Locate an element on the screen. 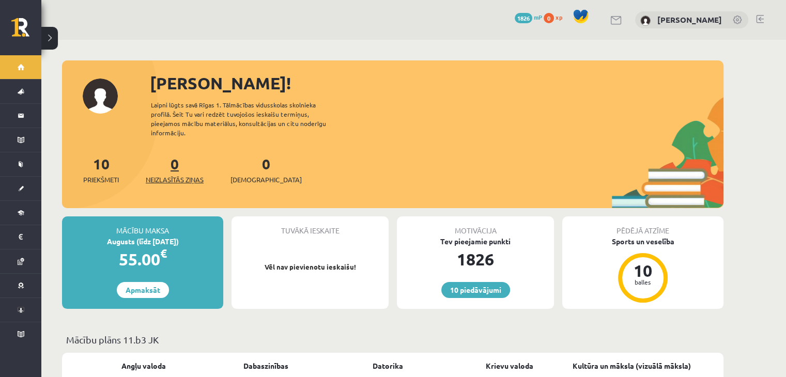  div: 55.00 is located at coordinates (143, 260).